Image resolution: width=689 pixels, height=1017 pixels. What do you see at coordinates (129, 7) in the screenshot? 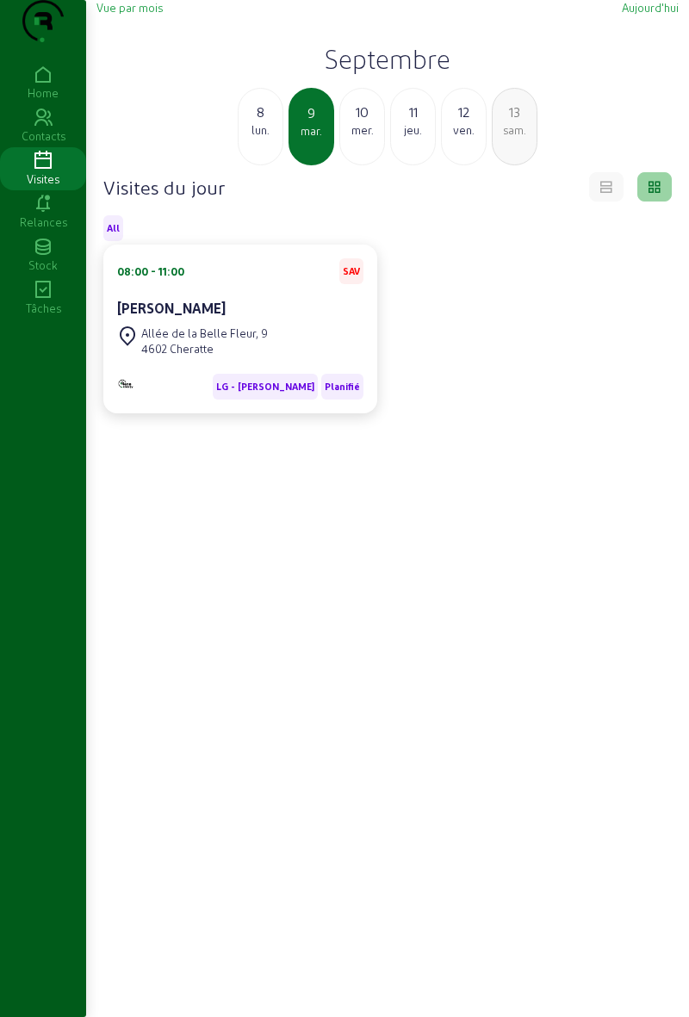
I see `span: Vue par mois` at bounding box center [129, 7].